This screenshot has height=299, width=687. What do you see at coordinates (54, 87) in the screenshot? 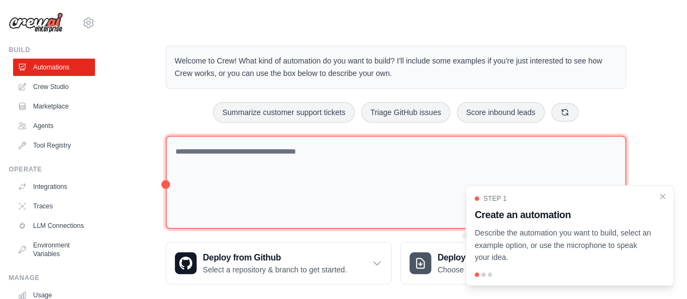
I see `a: Crew Studio` at bounding box center [54, 87].